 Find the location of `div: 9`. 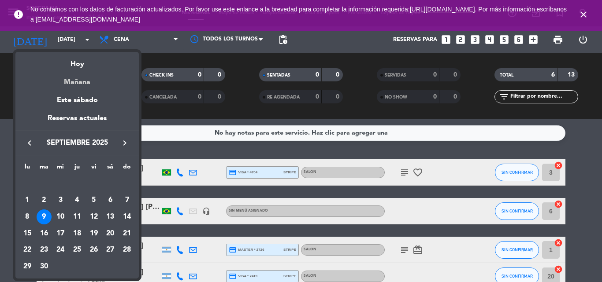

div: 9 is located at coordinates (44, 217).